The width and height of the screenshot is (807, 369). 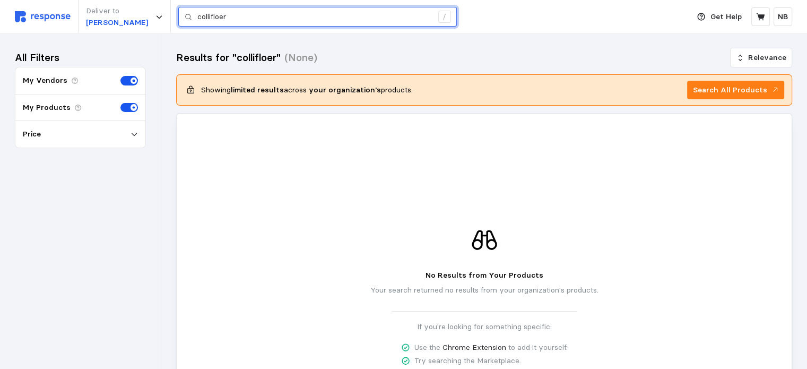 I want to click on p: No Results from Your Products, so click(x=484, y=275).